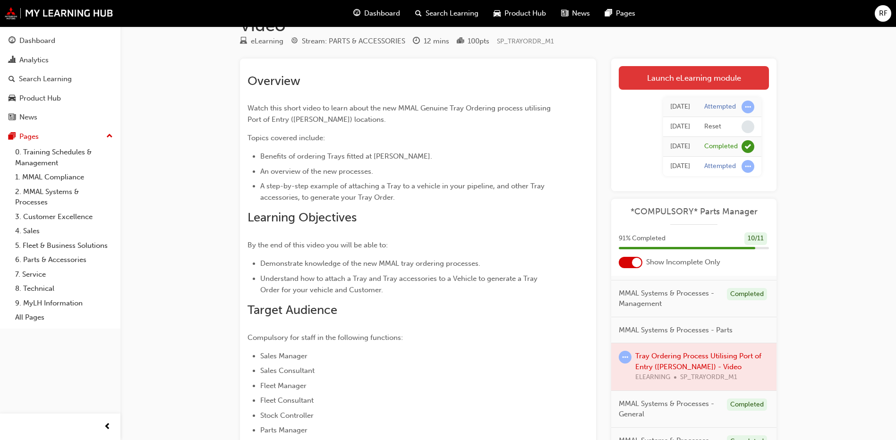  What do you see at coordinates (64, 177) in the screenshot?
I see `a: 1. MMAL Compliance` at bounding box center [64, 177].